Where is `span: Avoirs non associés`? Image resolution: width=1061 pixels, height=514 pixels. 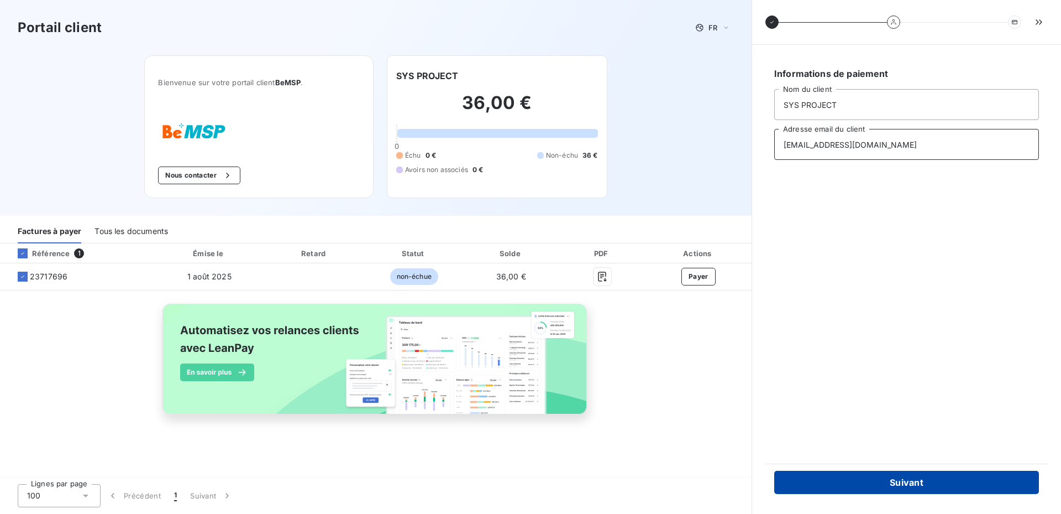
span: Avoirs non associés is located at coordinates (437, 170).